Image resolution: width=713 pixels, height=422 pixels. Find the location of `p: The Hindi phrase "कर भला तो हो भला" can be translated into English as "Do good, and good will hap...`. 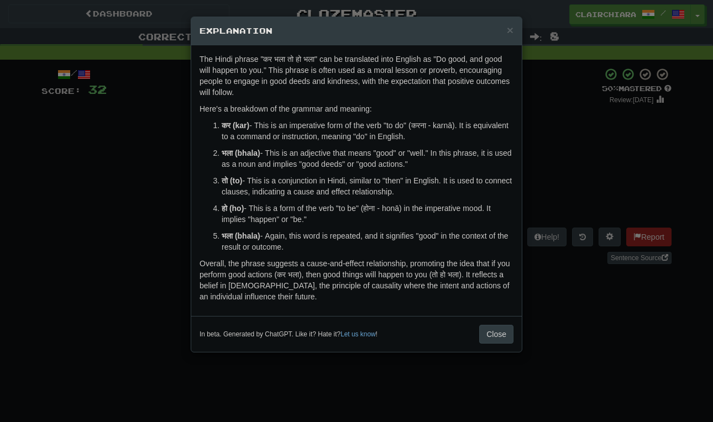

p: The Hindi phrase "कर भला तो हो भला" can be translated into English as "Do good, and good will hap... is located at coordinates (356, 76).